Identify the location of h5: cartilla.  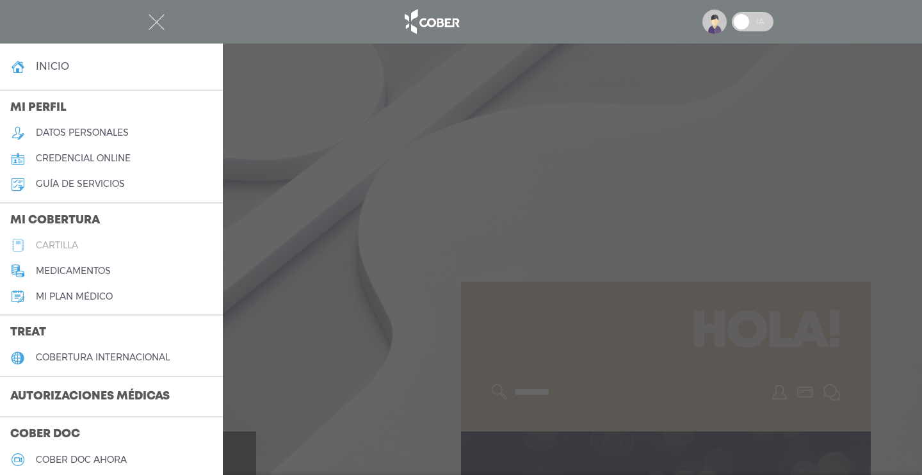
(57, 245).